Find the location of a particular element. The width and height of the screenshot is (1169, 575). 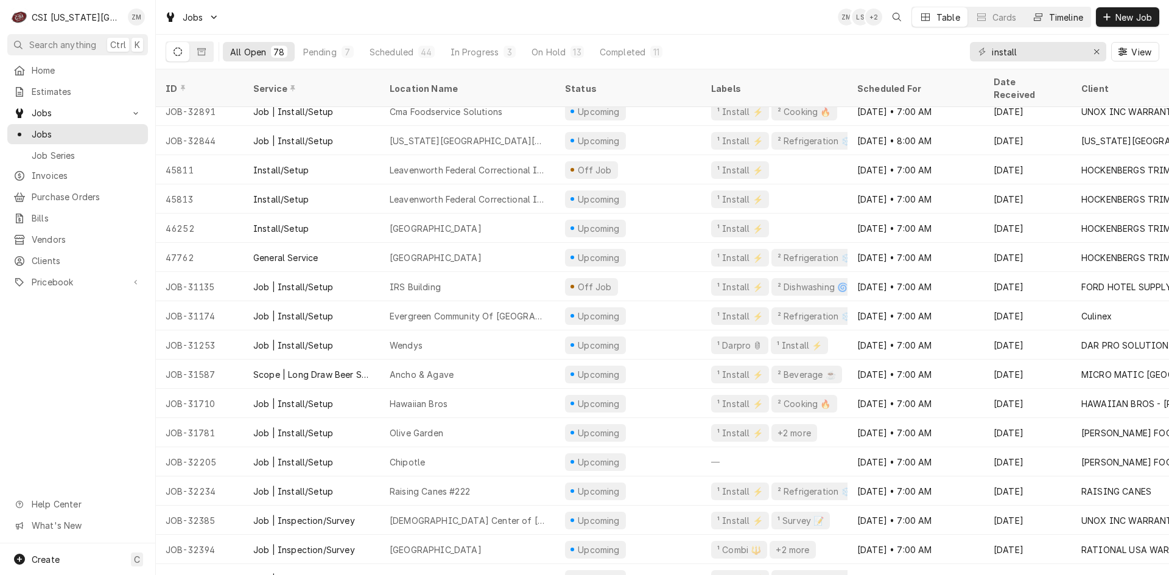

span: Job Series is located at coordinates (86, 155).